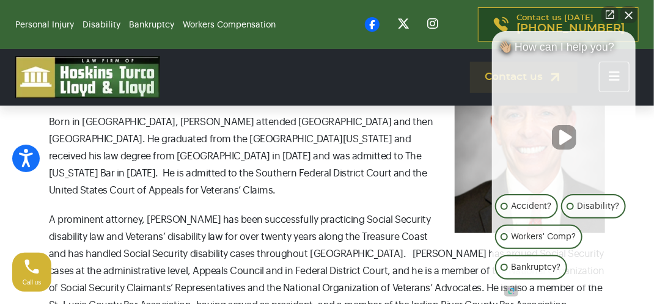 The image size is (654, 304). Describe the element at coordinates (543, 237) in the screenshot. I see `p: Workers' Comp?` at that location.